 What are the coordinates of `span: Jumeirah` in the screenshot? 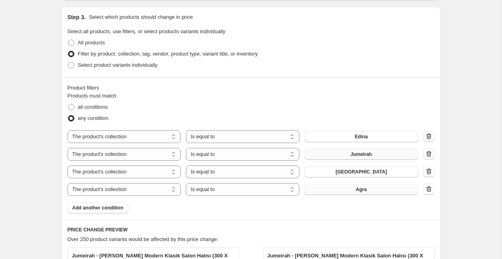 It's located at (361, 154).